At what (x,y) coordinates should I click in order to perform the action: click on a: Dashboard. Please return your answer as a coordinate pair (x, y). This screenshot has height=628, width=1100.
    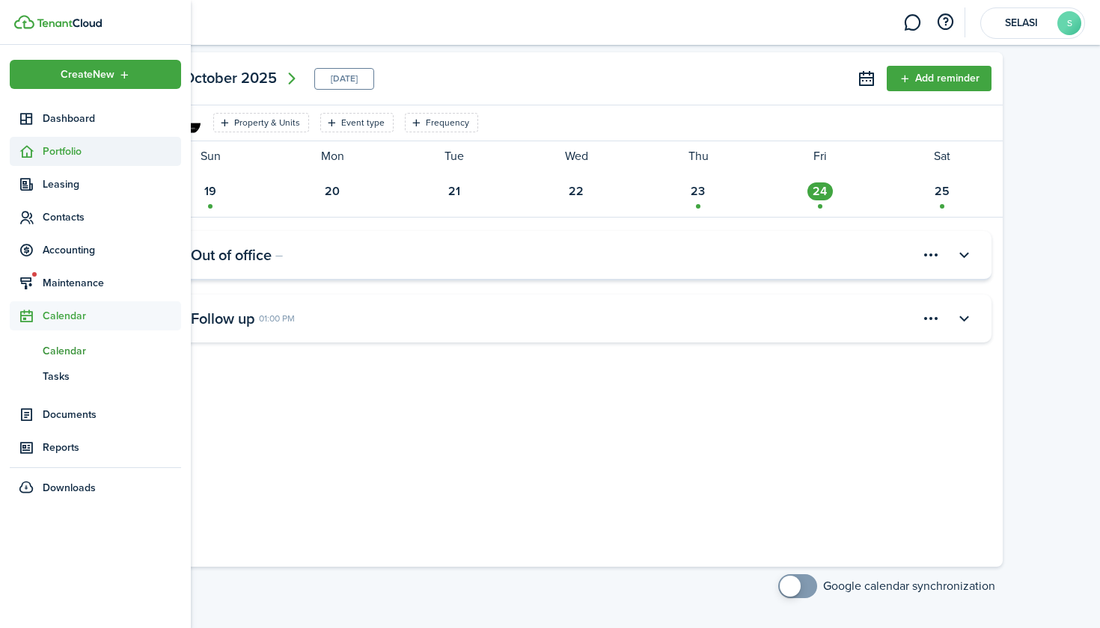
    Looking at the image, I should click on (95, 118).